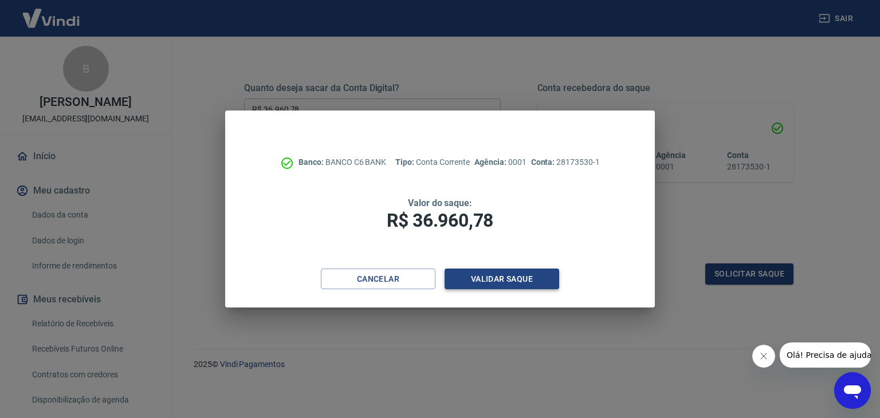 The image size is (880, 418). What do you see at coordinates (432, 162) in the screenshot?
I see `p: Conta Corrente` at bounding box center [432, 162].